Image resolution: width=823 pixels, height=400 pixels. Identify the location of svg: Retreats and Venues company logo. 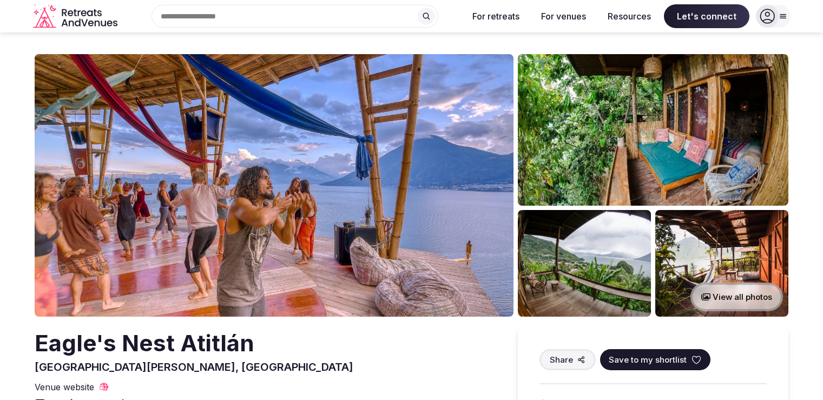
(76, 16).